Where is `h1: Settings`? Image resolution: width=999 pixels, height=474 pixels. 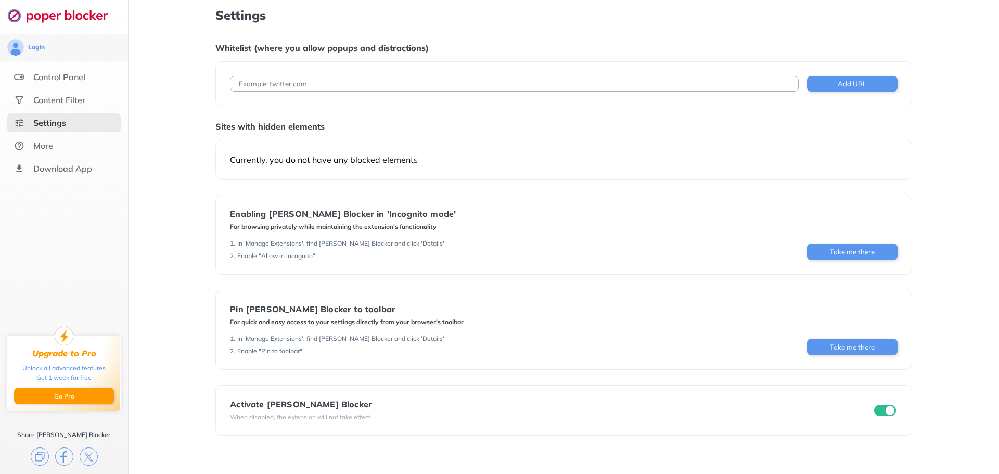
h1: Settings is located at coordinates (564, 15).